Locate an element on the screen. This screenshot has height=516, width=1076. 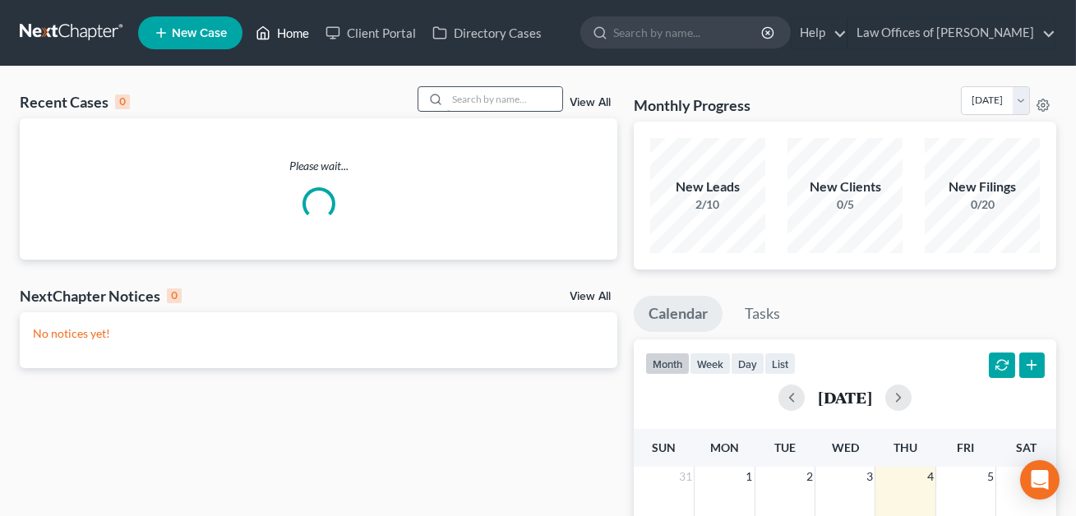
span: Sun is located at coordinates (663, 447).